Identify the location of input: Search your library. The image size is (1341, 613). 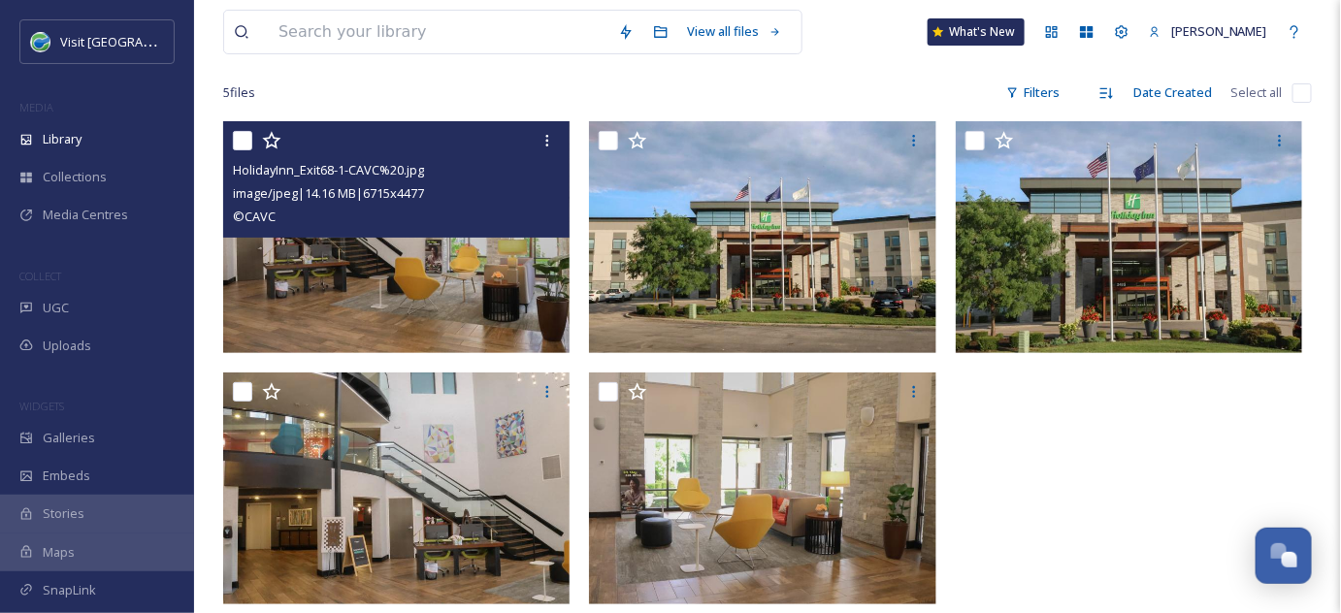
(438, 32).